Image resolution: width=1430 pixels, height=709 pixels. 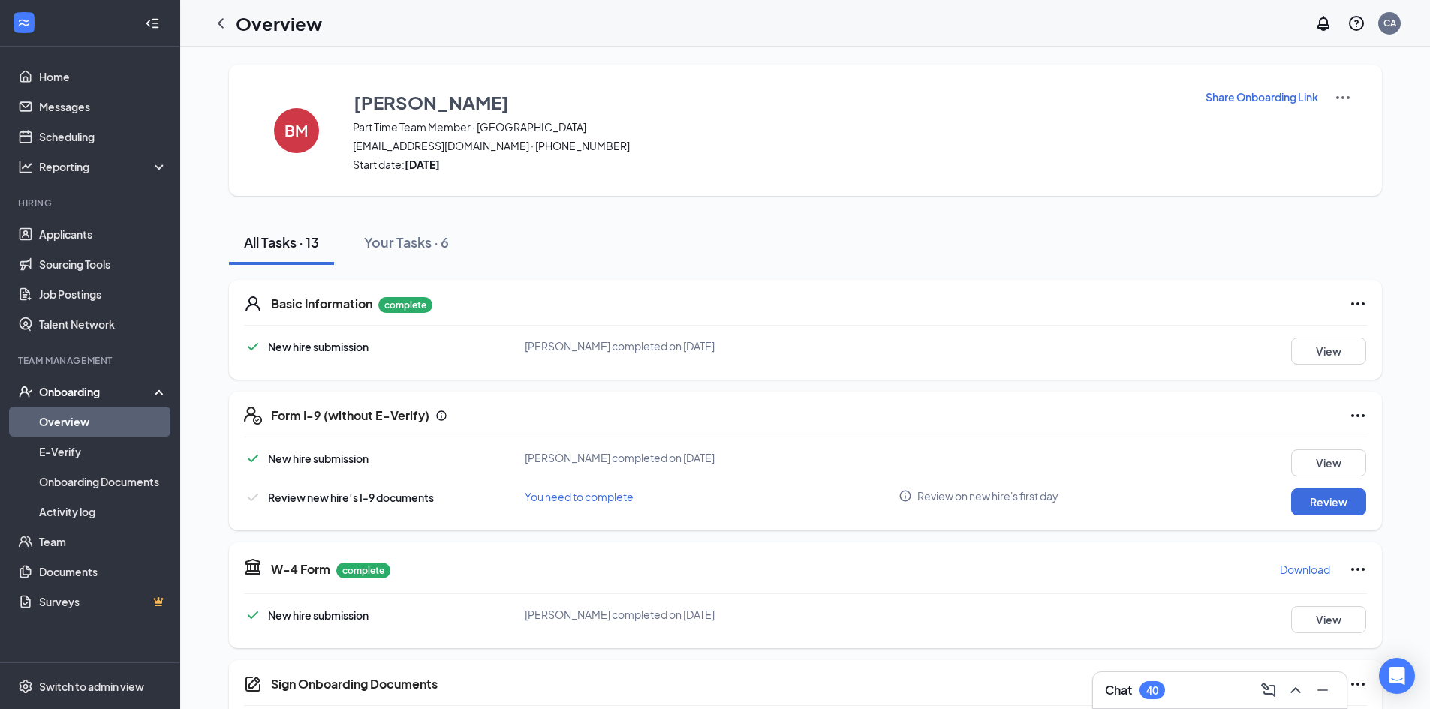 What do you see at coordinates (1295, 690) in the screenshot?
I see `button: ChevronUp` at bounding box center [1295, 690].